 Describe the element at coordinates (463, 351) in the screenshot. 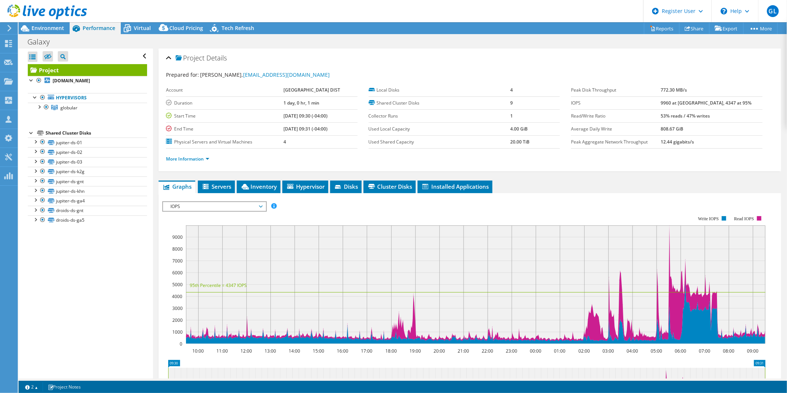

I see `text: 21:00` at that location.